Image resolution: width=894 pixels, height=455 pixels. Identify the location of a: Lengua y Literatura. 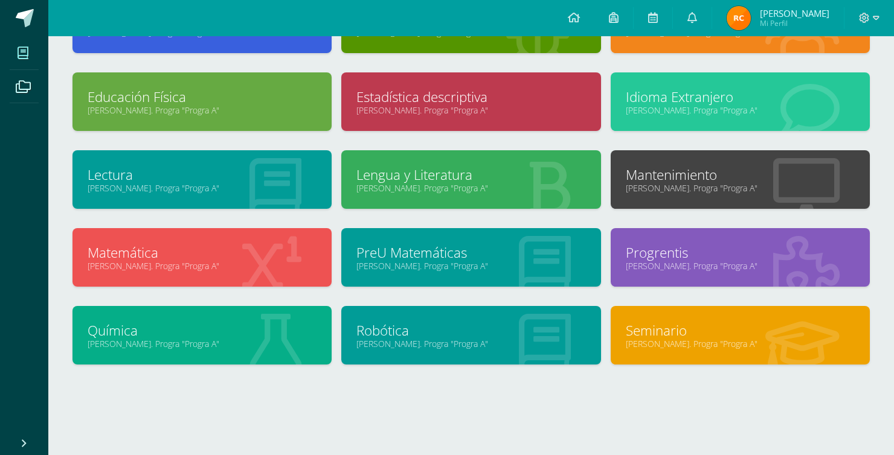
(471, 175).